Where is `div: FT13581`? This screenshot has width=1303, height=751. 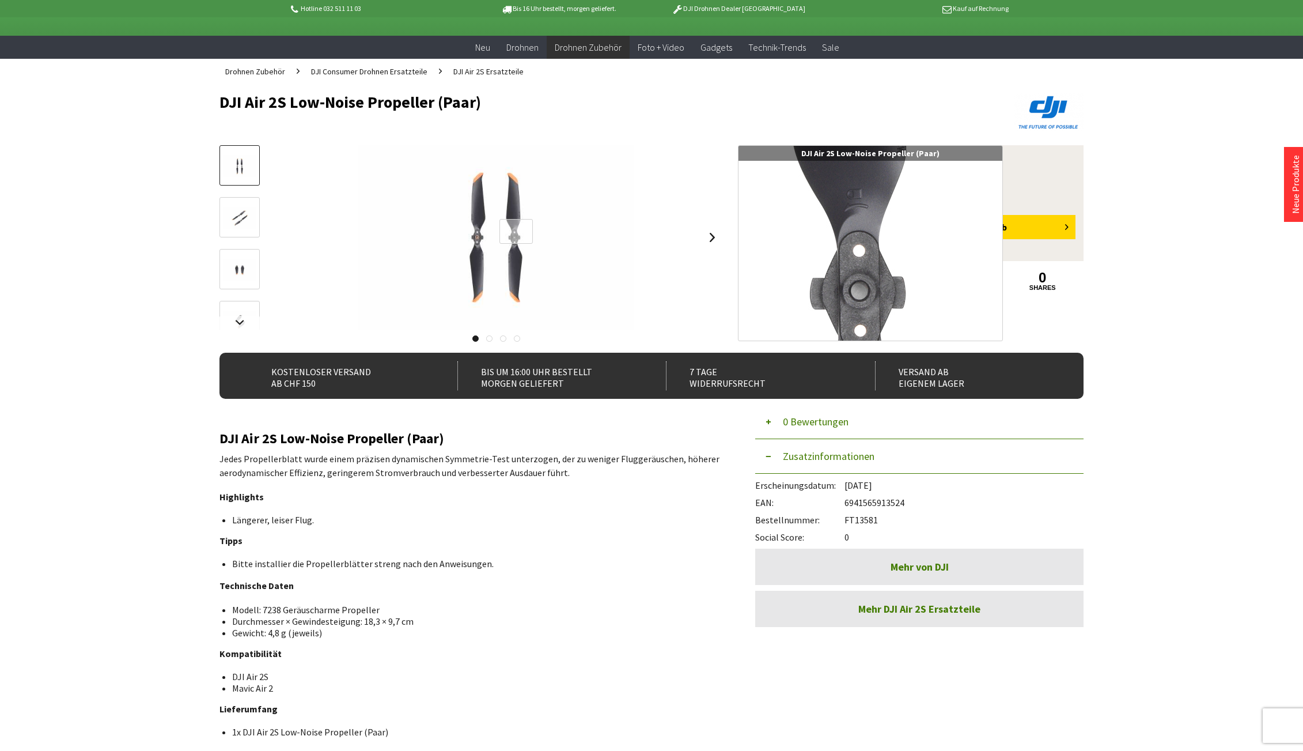 div: FT13581 is located at coordinates (920, 517).